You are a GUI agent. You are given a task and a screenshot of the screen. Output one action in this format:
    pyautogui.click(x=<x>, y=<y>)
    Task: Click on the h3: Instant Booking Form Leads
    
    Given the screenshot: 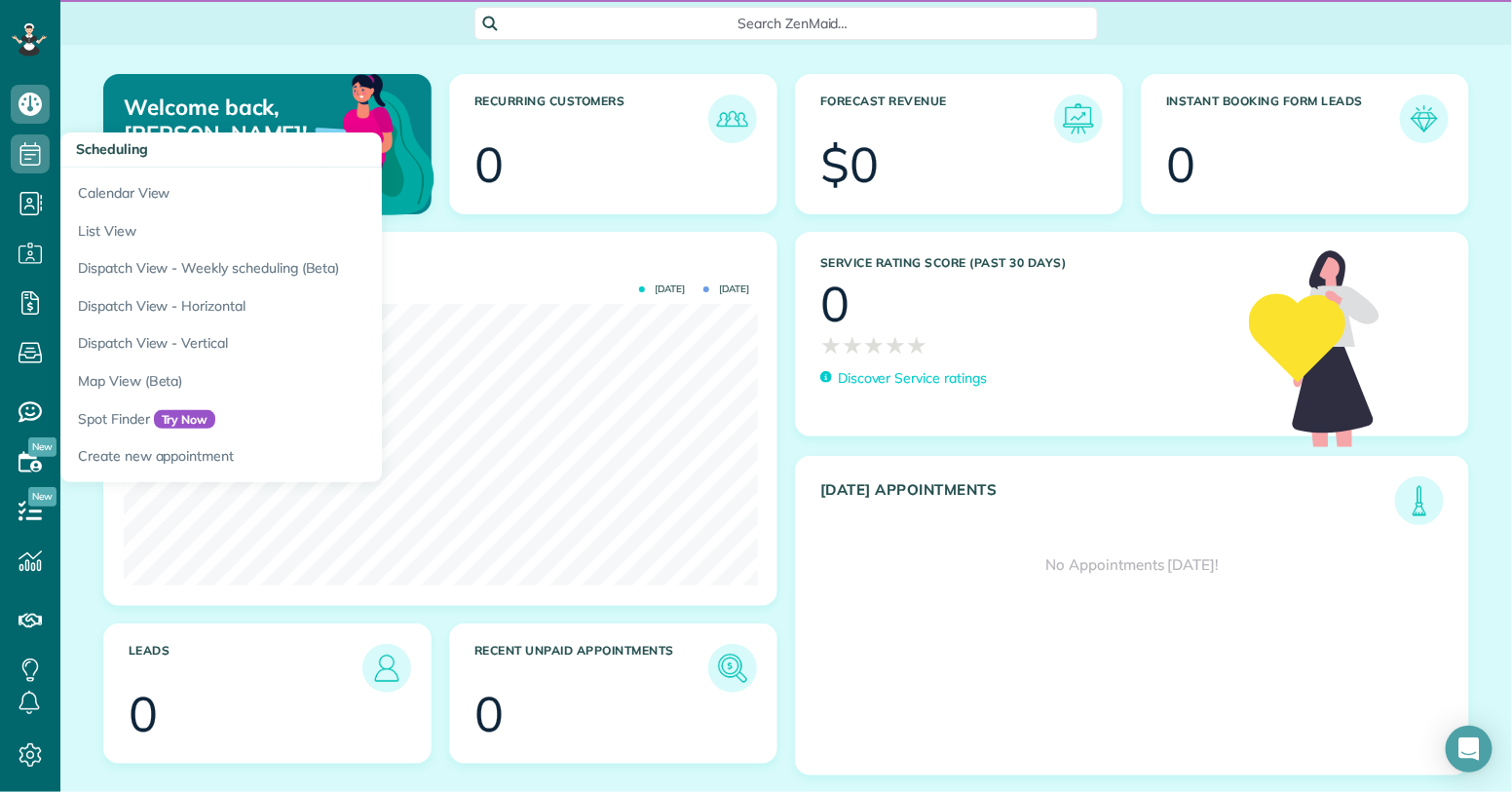 What is the action you would take?
    pyautogui.click(x=1283, y=119)
    